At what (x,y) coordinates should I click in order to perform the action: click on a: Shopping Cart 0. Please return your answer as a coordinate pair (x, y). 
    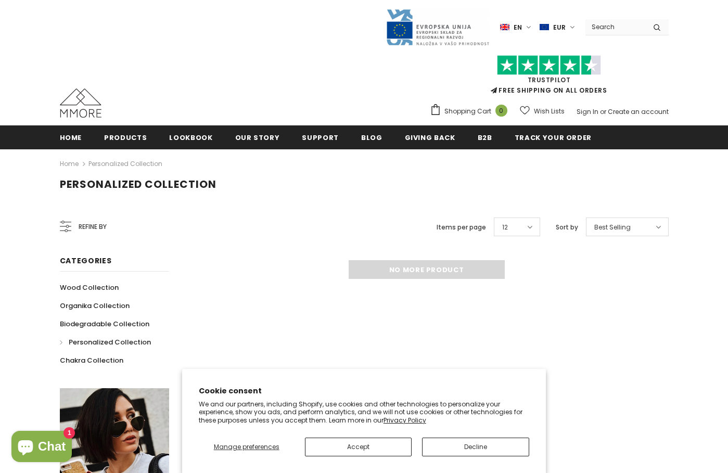
    Looking at the image, I should click on (471, 111).